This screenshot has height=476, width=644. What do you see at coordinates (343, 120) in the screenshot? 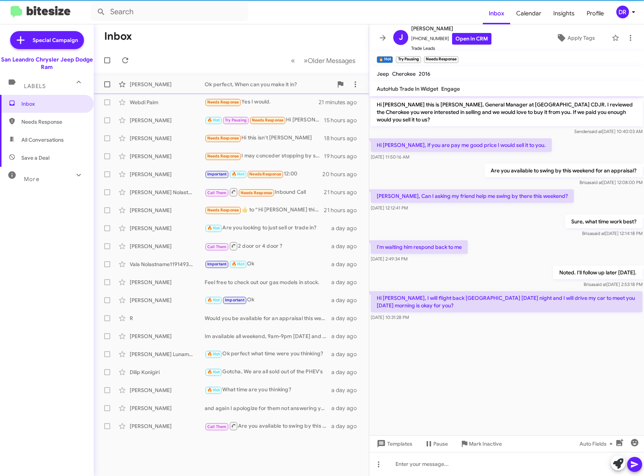
I see `div: 15 hours ago` at bounding box center [343, 120].